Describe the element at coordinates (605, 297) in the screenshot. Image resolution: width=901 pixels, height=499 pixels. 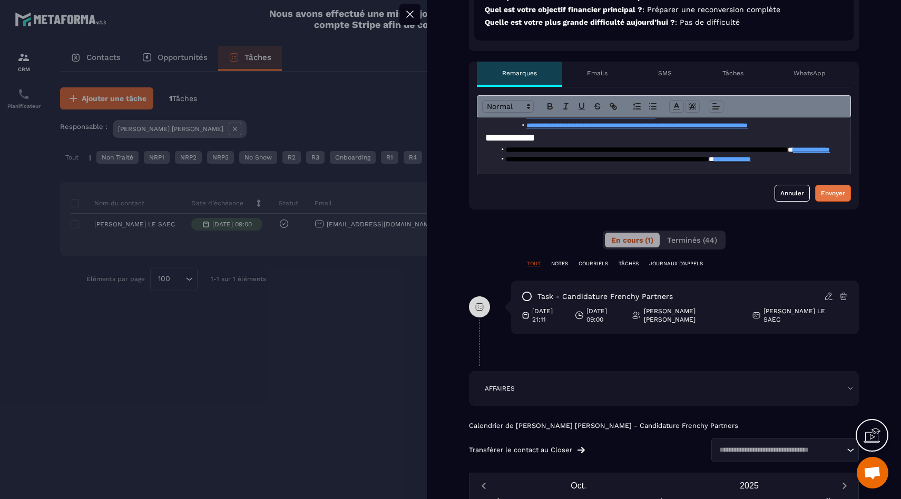
I see `p: task - Candidature Frenchy Partners` at that location.